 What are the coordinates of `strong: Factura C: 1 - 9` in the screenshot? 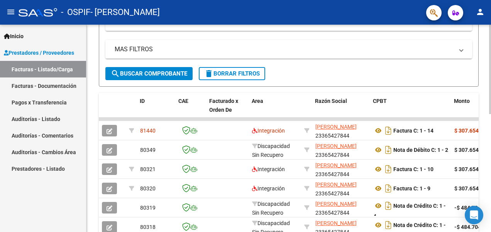 It's located at (412, 189).